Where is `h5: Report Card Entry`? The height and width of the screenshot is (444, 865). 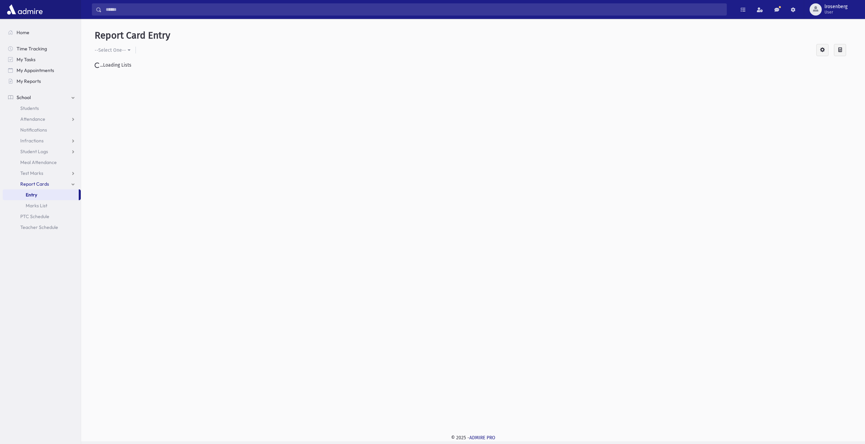 h5: Report Card Entry is located at coordinates (473, 35).